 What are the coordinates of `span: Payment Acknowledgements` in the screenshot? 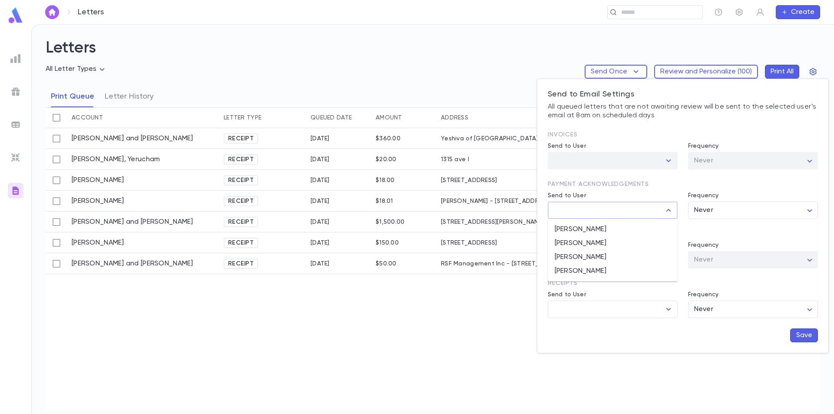 It's located at (598, 184).